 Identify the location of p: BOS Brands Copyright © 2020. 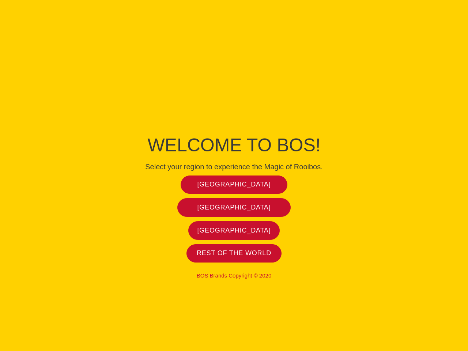
(234, 276).